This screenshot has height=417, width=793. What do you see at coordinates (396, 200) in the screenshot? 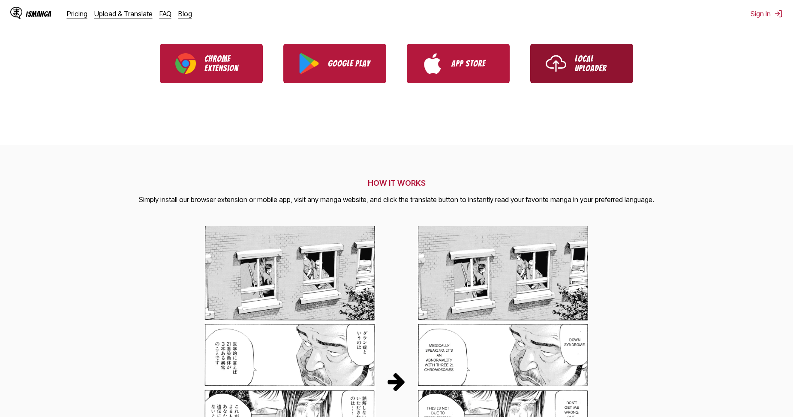
I see `p: Simply install our browser extension or mobile app, visit any manga website, and click the transl...` at bounding box center [396, 200].